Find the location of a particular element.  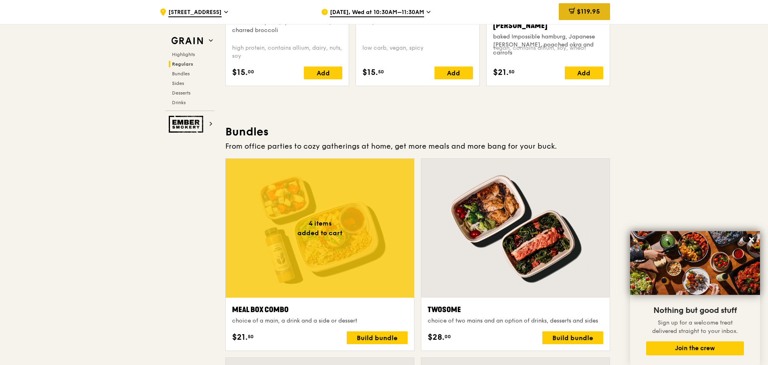

div: Twosome is located at coordinates (515, 310).